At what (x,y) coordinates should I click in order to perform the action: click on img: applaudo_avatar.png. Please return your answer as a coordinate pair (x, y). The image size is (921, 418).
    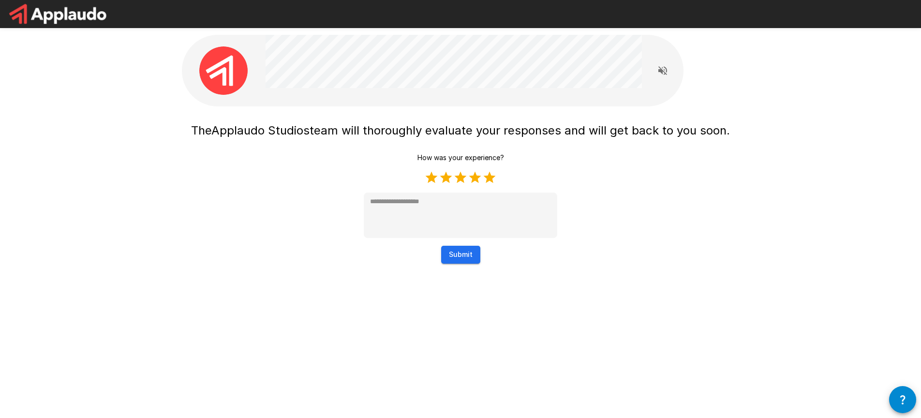
    Looking at the image, I should click on (223, 71).